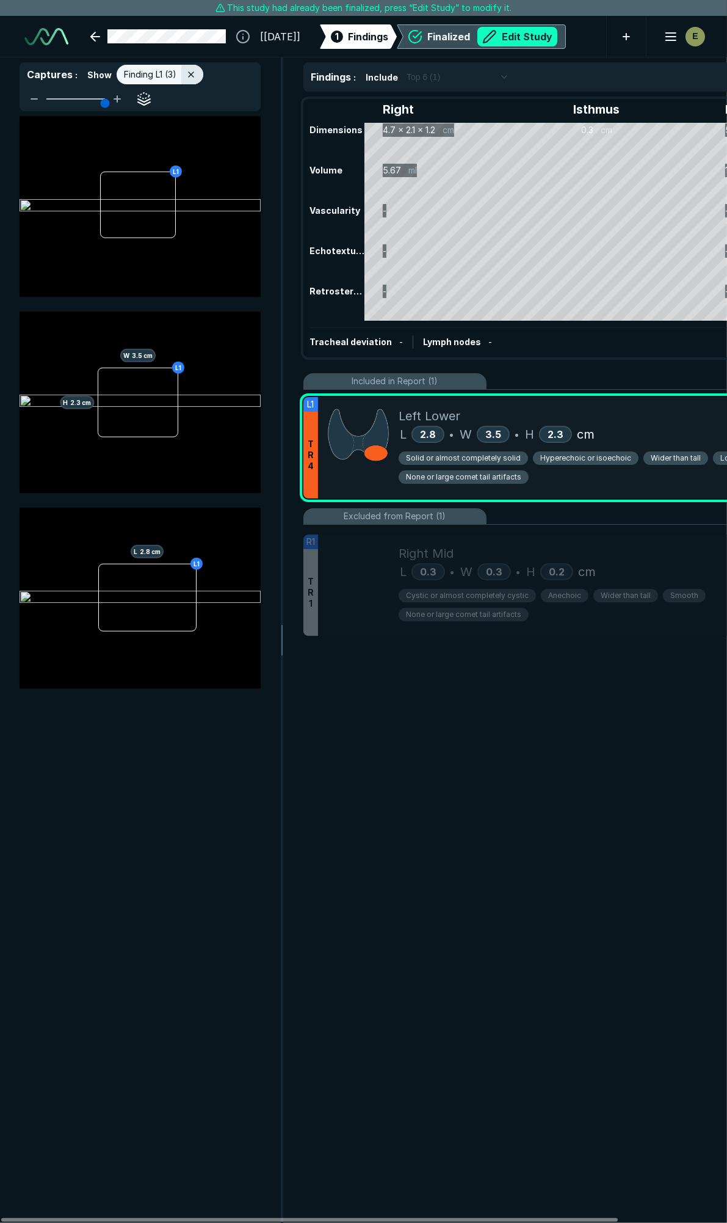 Image resolution: width=727 pixels, height=1223 pixels. Describe the element at coordinates (140, 598) in the screenshot. I see `img: fe3858cc-96d6-4f70-9e7e-5c7051506e22` at that location.